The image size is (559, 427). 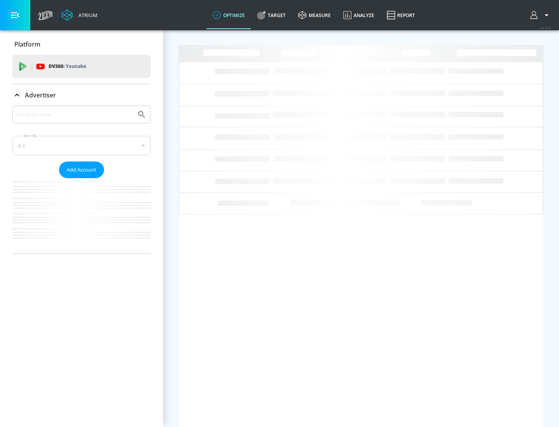 What do you see at coordinates (359, 15) in the screenshot?
I see `a: Analyze` at bounding box center [359, 15].